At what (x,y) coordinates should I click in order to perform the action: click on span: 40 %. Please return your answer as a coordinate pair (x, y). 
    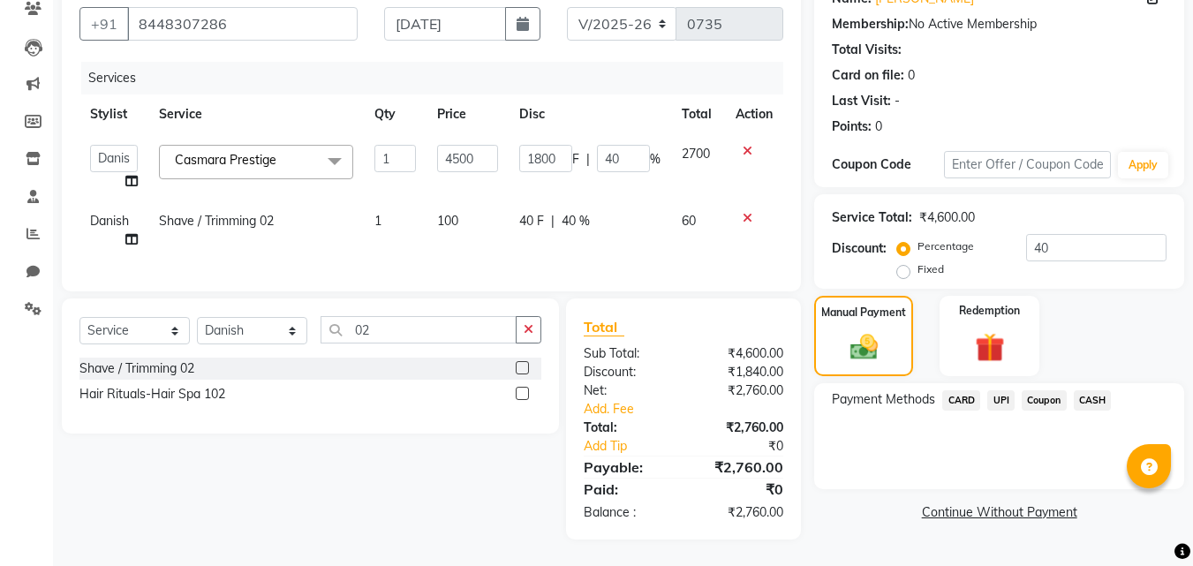
    Looking at the image, I should click on (576, 221).